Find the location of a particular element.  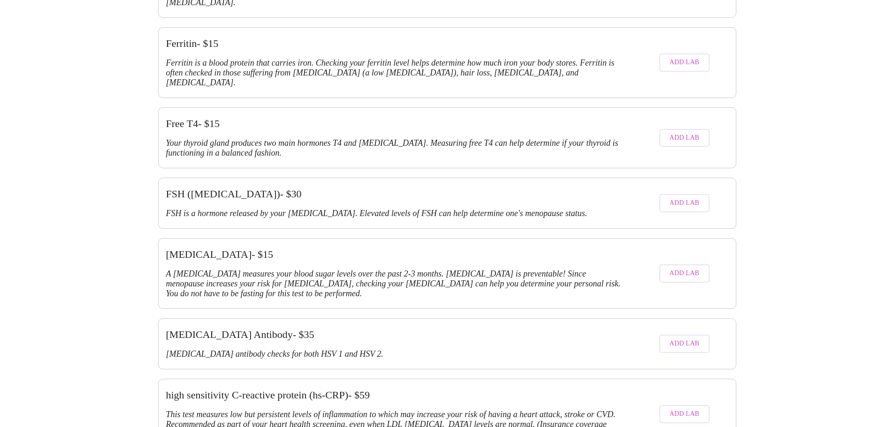

h3: high sensitivity C-reactive protein (hs-CRP) - $ 59 is located at coordinates (396, 395).